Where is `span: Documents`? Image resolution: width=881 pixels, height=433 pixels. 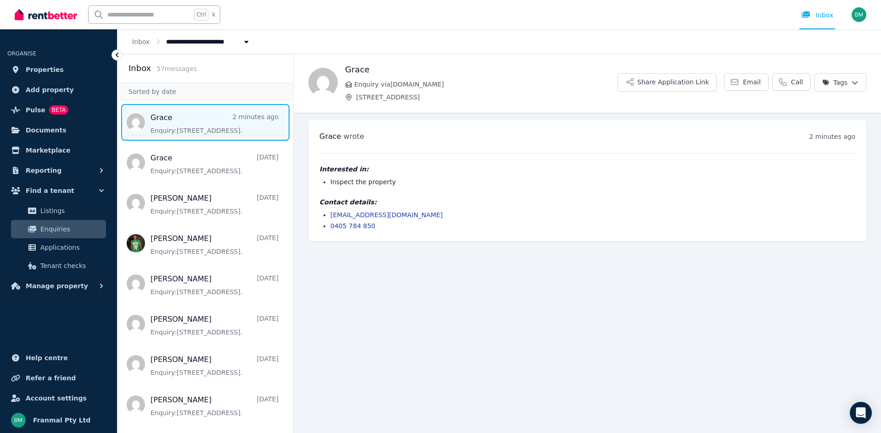
span: Documents is located at coordinates (46, 130).